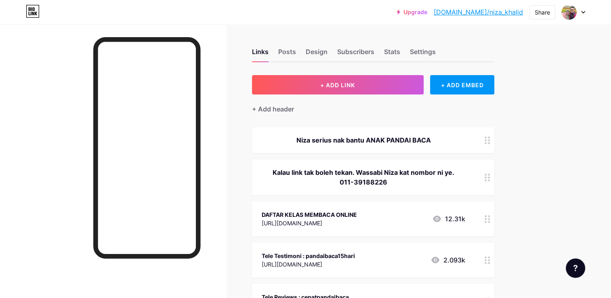 This screenshot has height=298, width=611. I want to click on div: Posts, so click(287, 54).